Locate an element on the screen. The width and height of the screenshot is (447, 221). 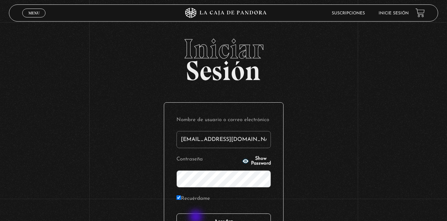
span: Show Password is located at coordinates (261, 161).